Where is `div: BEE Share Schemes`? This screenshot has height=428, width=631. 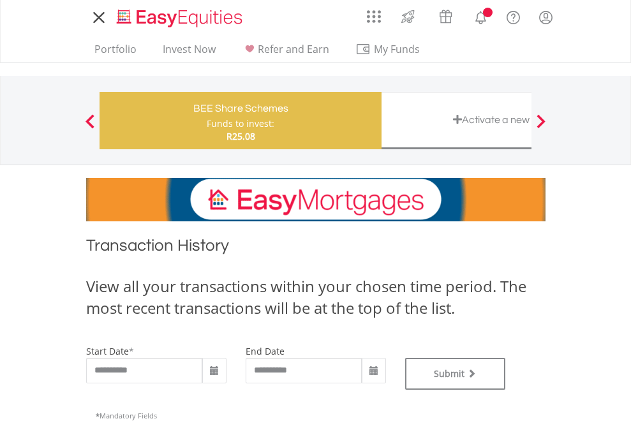 div: BEE Share Schemes is located at coordinates (240, 108).